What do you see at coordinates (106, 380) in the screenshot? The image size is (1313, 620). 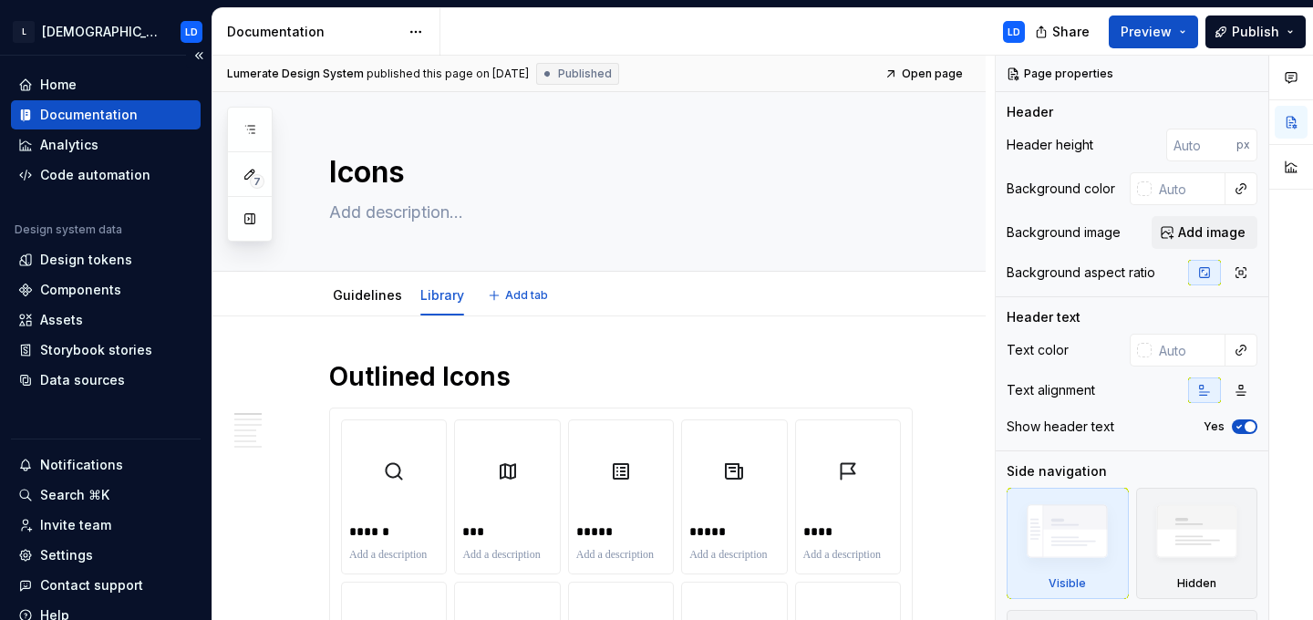 I see `a: Data sources` at bounding box center [106, 380].